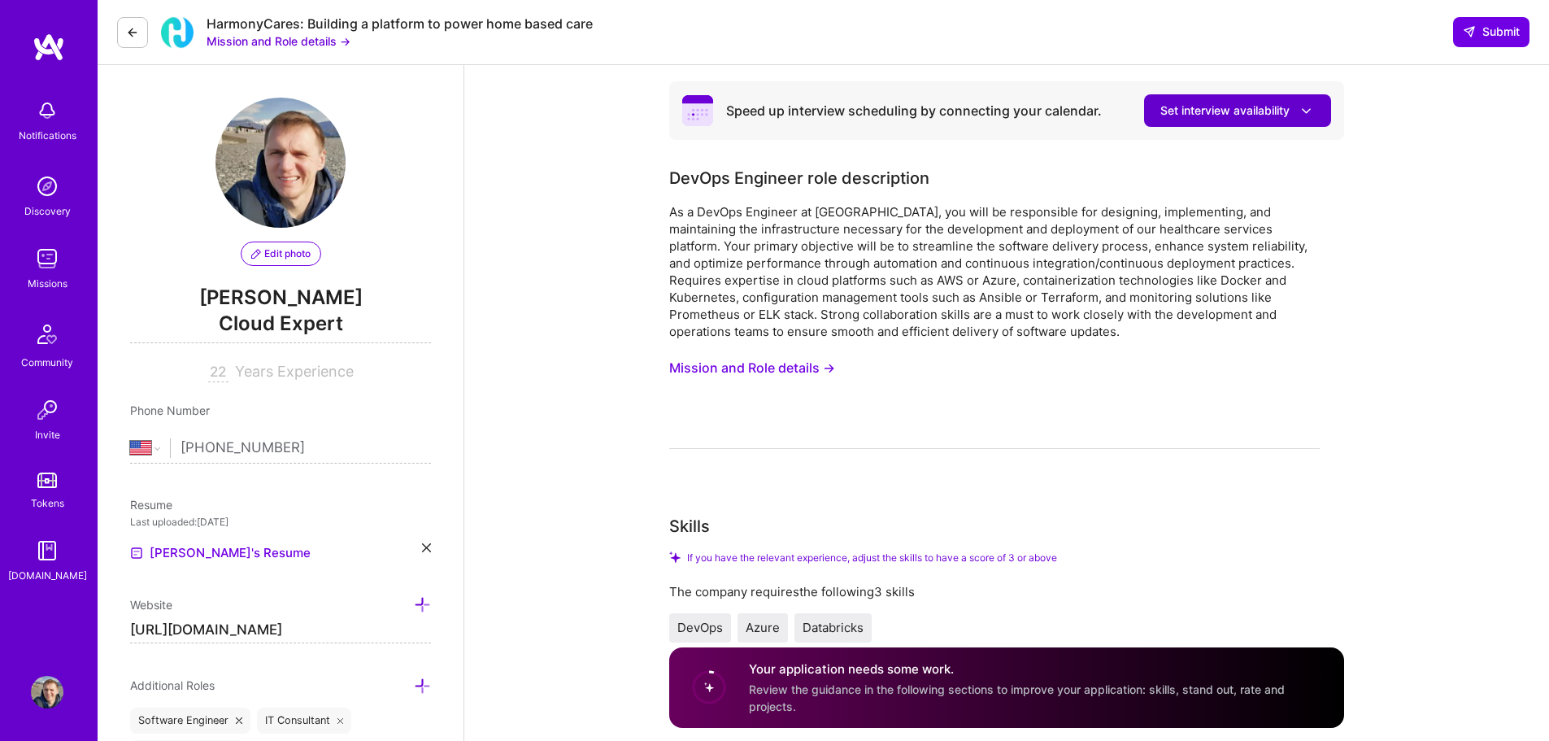 The height and width of the screenshot is (741, 1549). I want to click on input: +1 (000) 000-0000, so click(306, 448).